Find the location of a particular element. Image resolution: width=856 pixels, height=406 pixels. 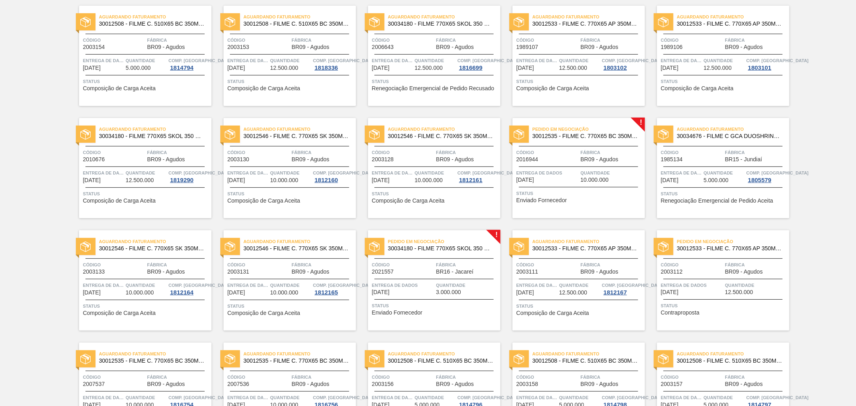

font: 2003154 is located at coordinates (94, 47).